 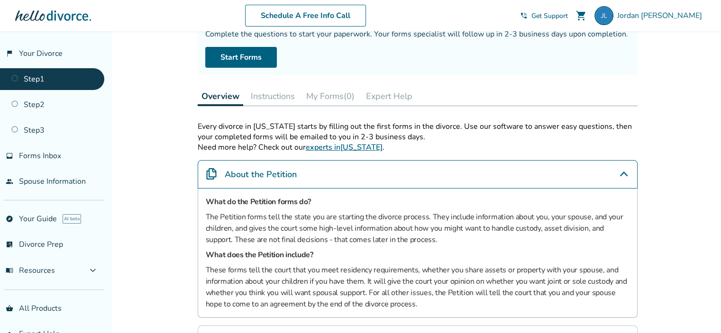 I want to click on a: phone_in_talkGet Support, so click(x=544, y=16).